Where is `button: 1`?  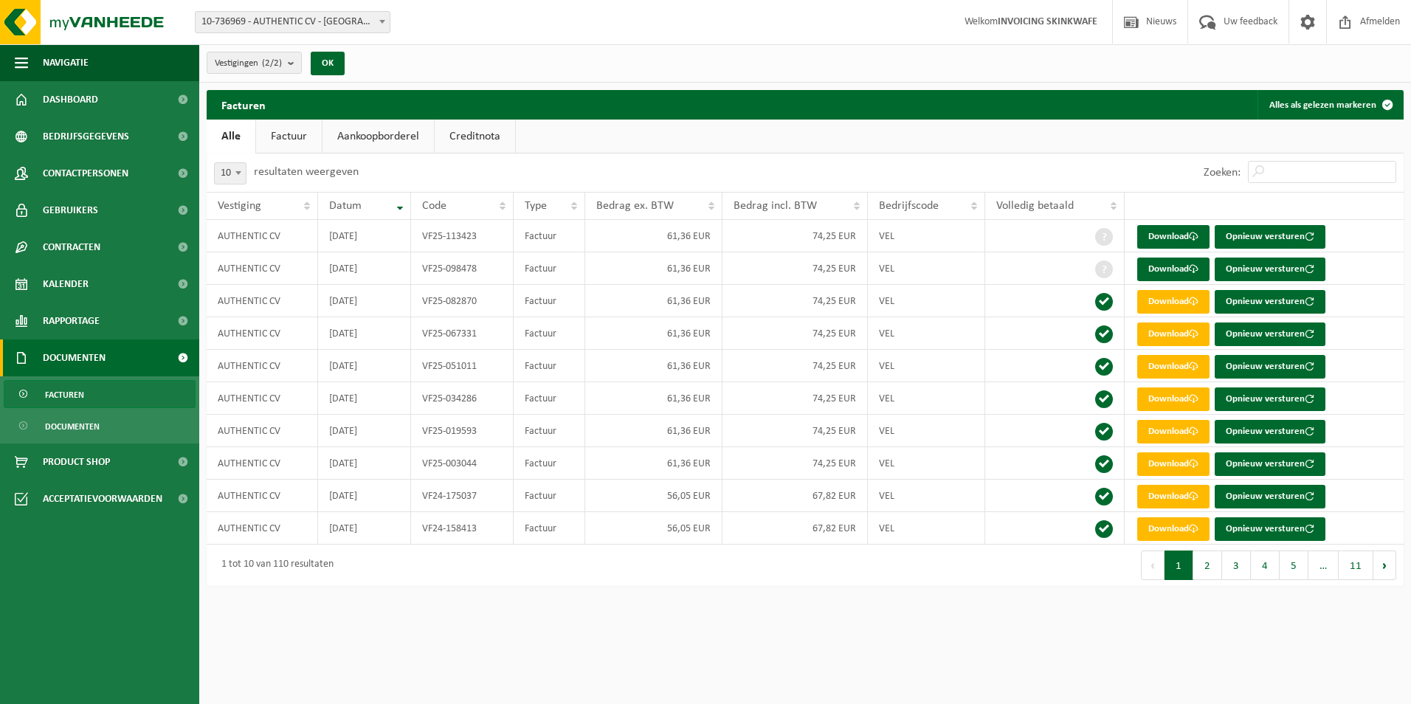 button: 1 is located at coordinates (1178, 565).